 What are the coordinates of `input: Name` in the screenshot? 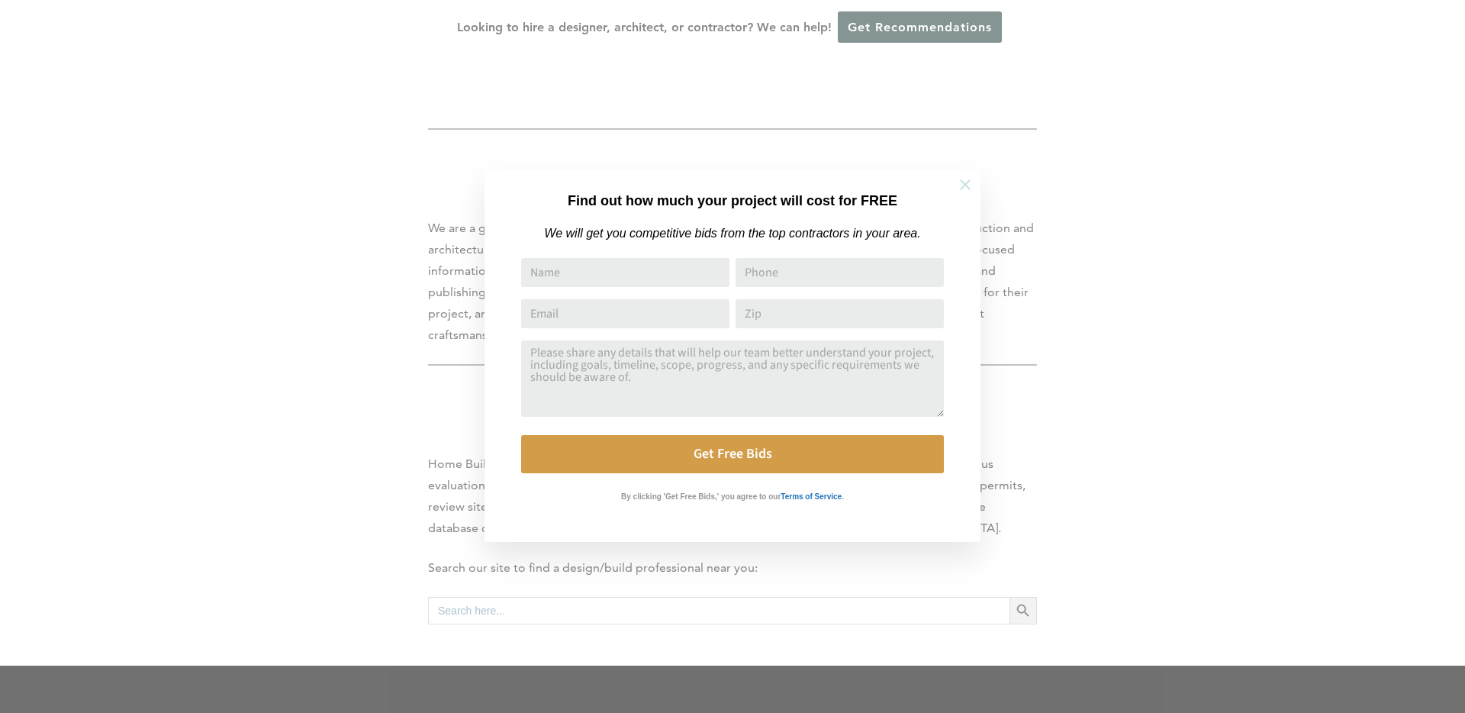 It's located at (625, 272).